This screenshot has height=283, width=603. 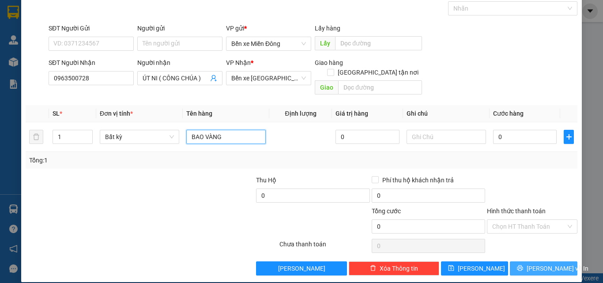 What do you see at coordinates (214, 78) in the screenshot?
I see `span: user-add` at bounding box center [214, 78].